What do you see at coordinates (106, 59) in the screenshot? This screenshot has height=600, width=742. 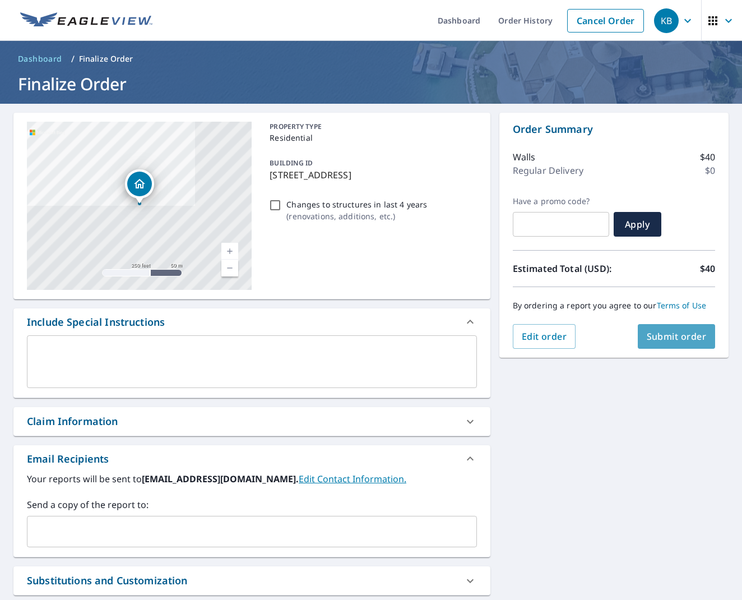 I see `p: Finalize Order` at bounding box center [106, 59].